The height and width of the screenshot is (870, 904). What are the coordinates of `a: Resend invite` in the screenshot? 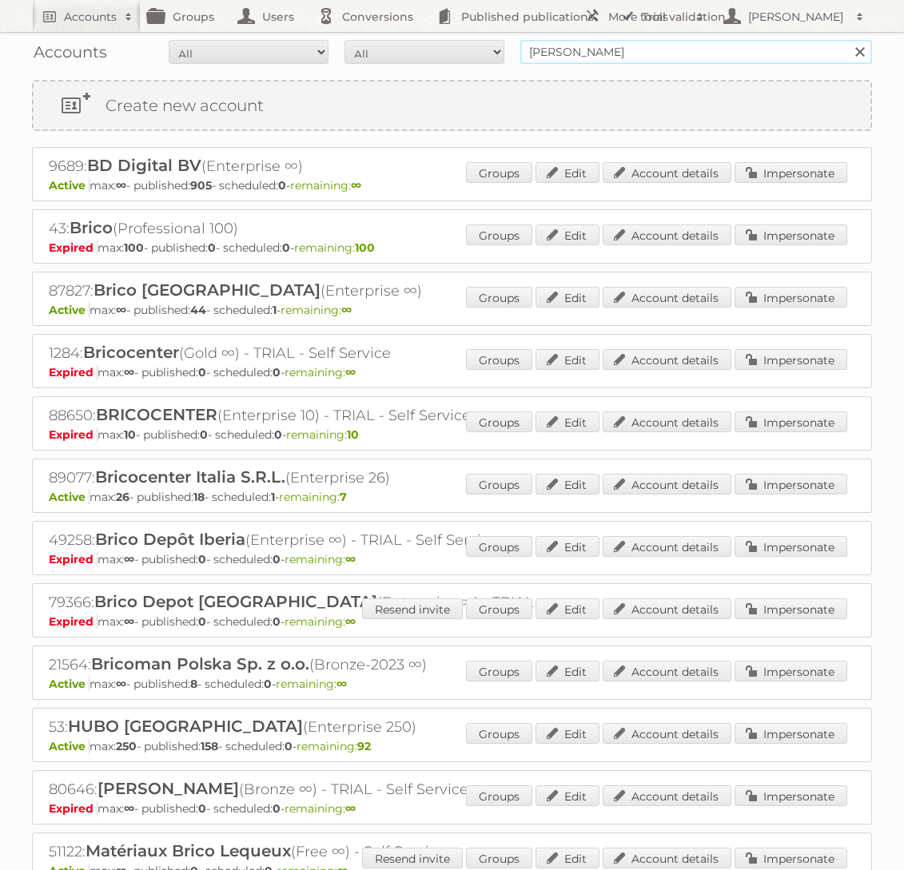 It's located at (412, 858).